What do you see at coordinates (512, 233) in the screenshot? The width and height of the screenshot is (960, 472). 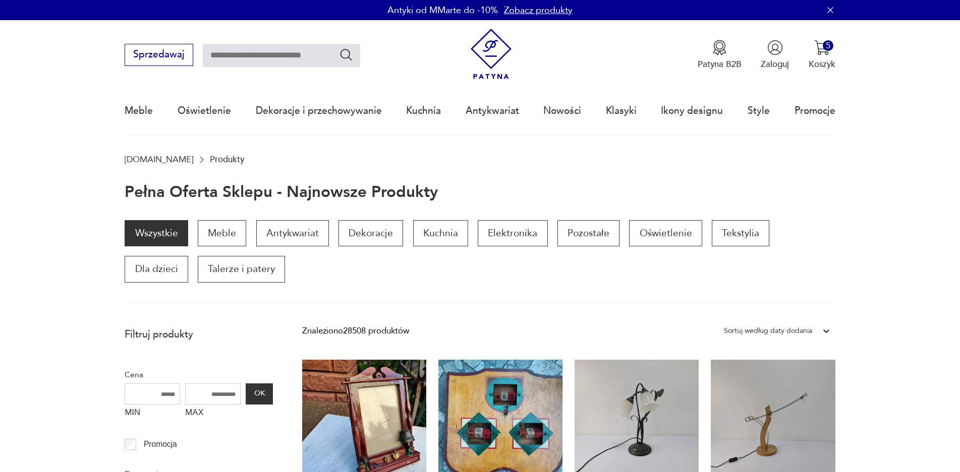 I see `a: Elektronika` at bounding box center [512, 233].